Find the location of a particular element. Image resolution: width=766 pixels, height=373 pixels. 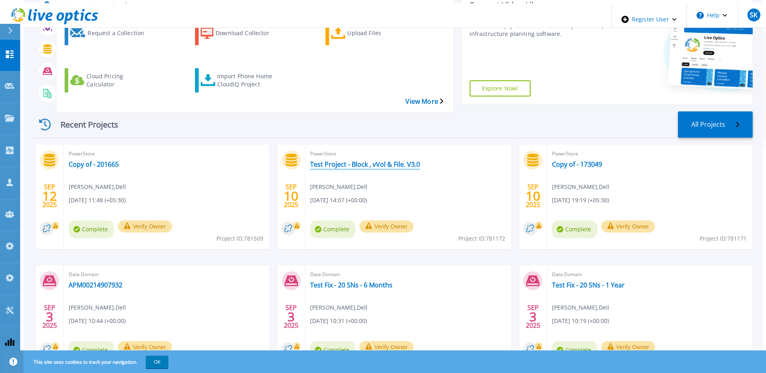

a: Test Project - Block , vVol & File. V3.0 is located at coordinates (365, 164).